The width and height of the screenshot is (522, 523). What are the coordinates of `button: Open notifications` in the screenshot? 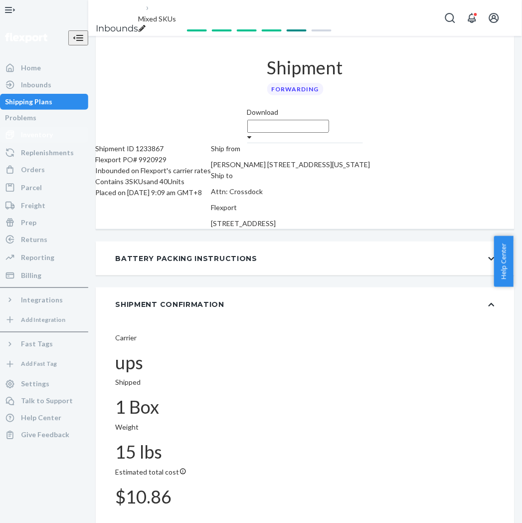 It's located at (472, 18).